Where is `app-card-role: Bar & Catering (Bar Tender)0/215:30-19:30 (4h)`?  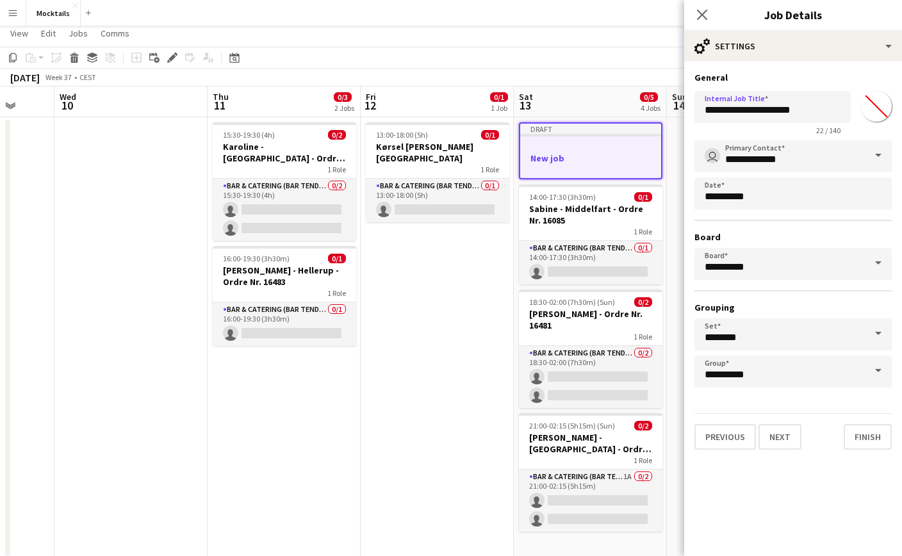 app-card-role: Bar & Catering (Bar Tender)0/215:30-19:30 (4h) is located at coordinates (284, 209).